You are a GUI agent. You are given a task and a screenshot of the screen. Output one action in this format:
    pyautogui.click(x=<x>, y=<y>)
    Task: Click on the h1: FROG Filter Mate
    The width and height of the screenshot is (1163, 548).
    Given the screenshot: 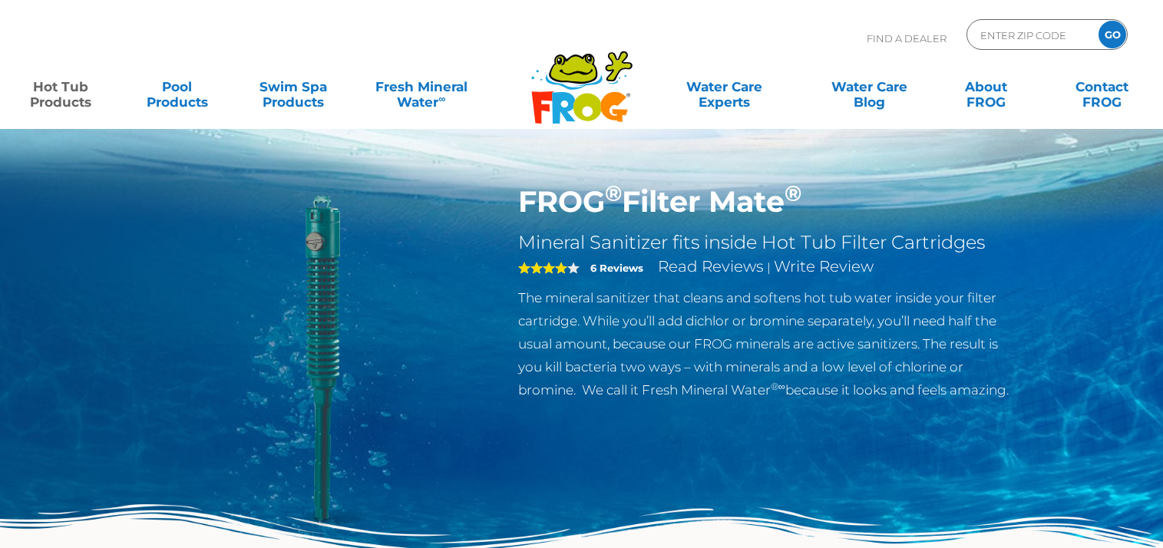 What is the action you would take?
    pyautogui.click(x=769, y=202)
    